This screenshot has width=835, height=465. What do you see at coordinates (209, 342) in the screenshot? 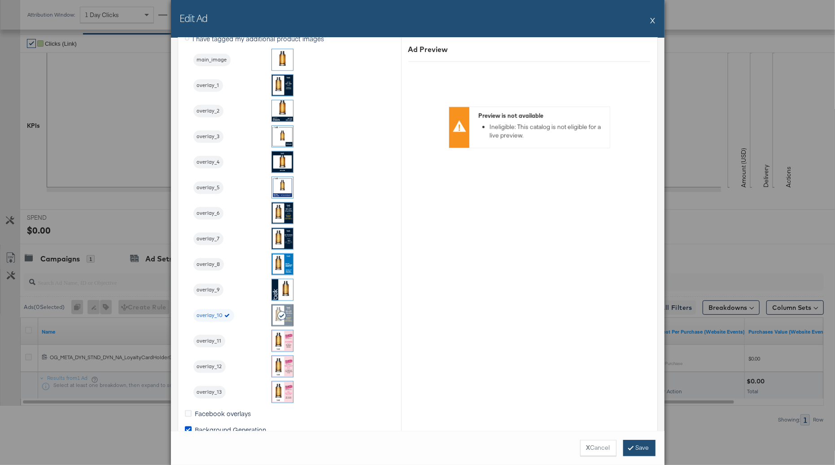
I see `span: overlay_11` at bounding box center [209, 342].